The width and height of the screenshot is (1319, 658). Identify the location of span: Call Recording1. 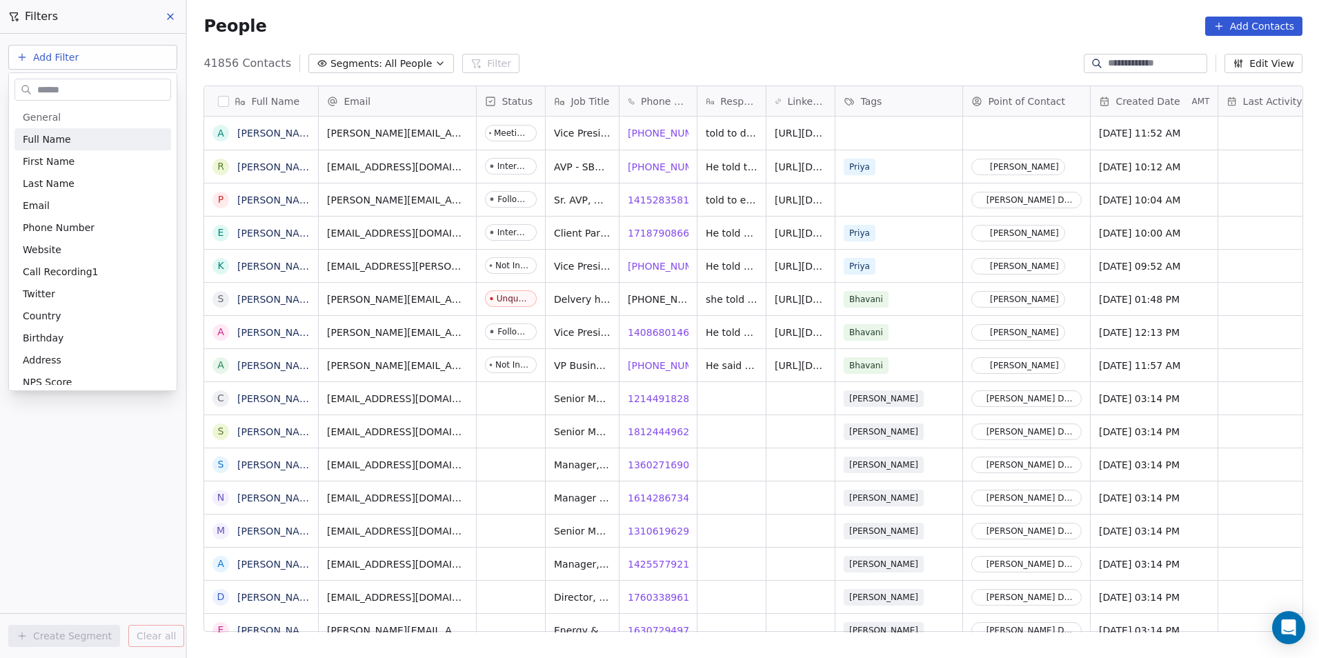
(61, 272).